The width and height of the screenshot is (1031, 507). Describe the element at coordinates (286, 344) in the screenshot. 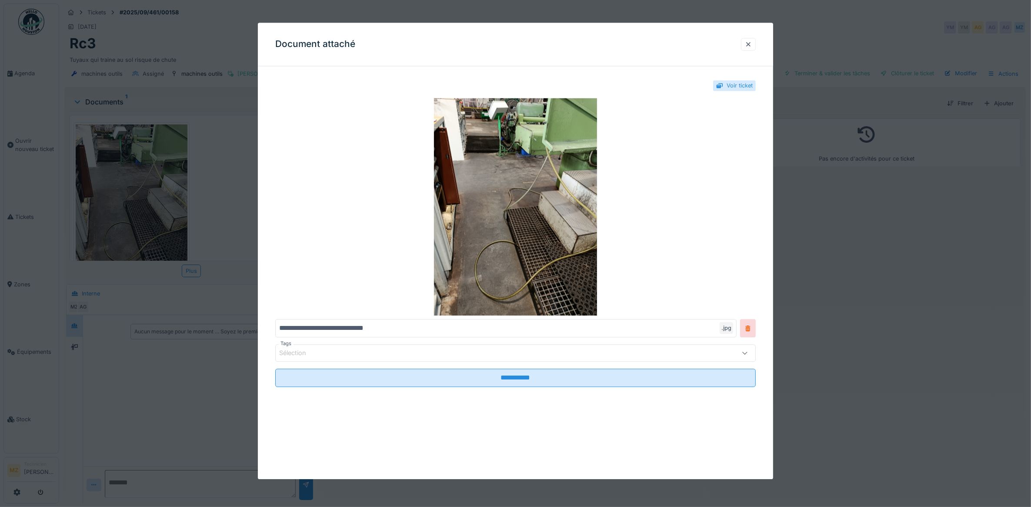

I see `label: Tags` at that location.